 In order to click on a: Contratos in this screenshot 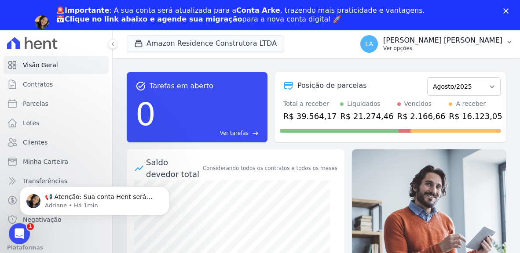, I will do `click(56, 84)`.